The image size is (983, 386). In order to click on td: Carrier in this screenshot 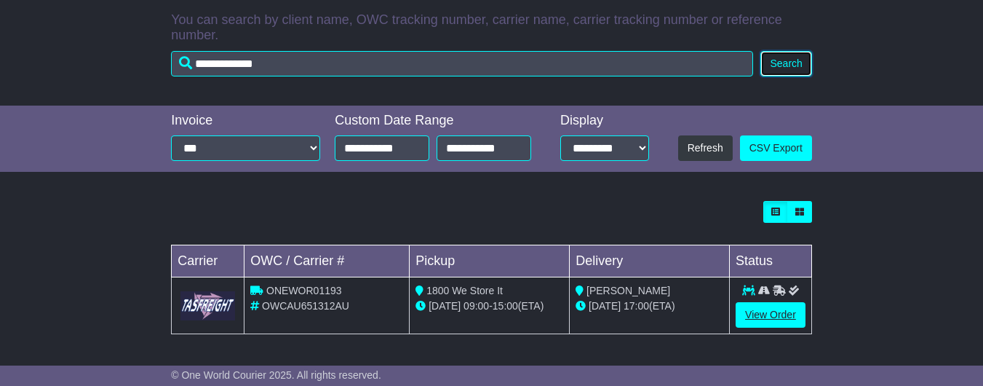, I will do `click(208, 261)`.